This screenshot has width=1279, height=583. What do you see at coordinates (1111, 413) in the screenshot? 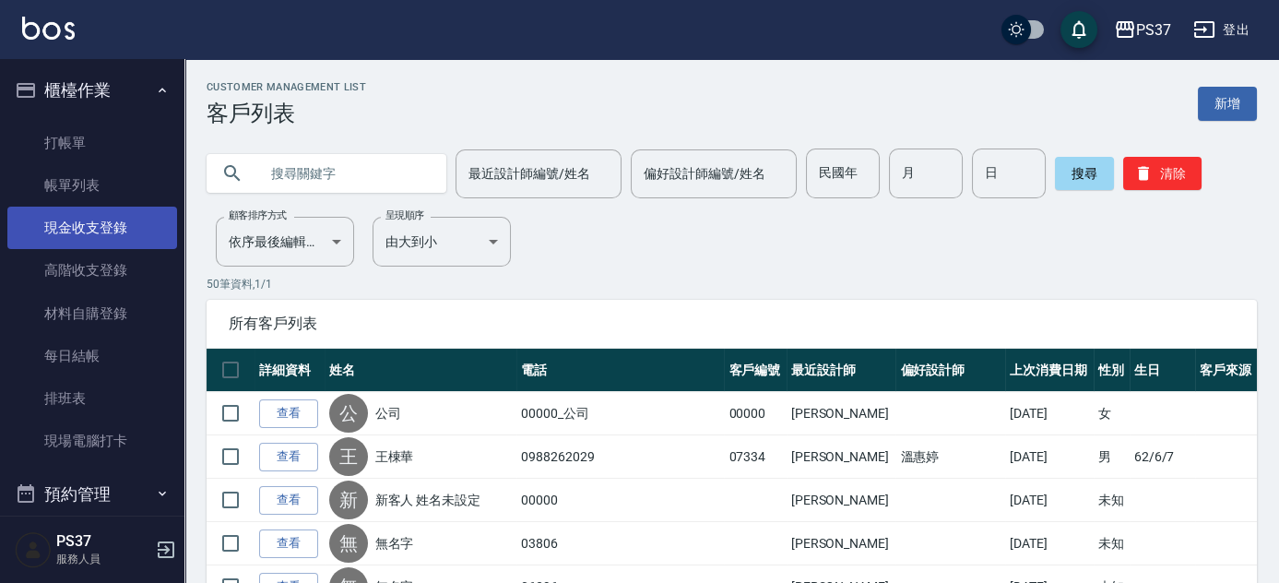
I see `td: 女` at bounding box center [1111, 413].